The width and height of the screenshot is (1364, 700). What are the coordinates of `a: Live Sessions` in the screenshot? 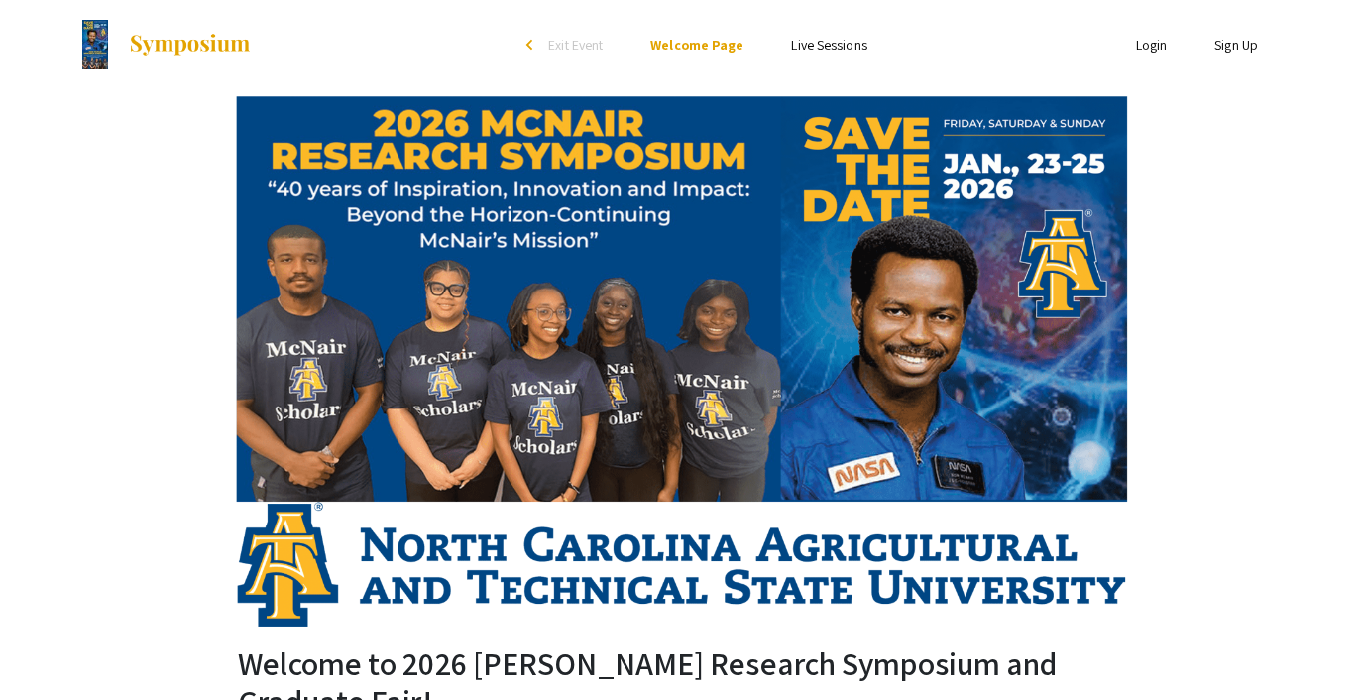 It's located at (829, 45).